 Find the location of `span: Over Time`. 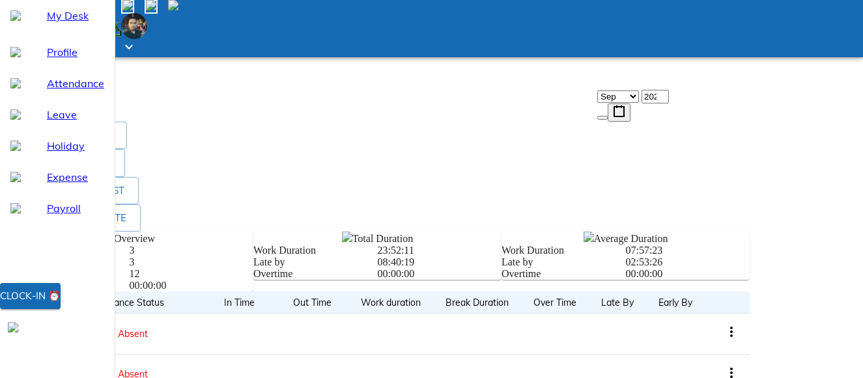

span: Over Time is located at coordinates (563, 303).